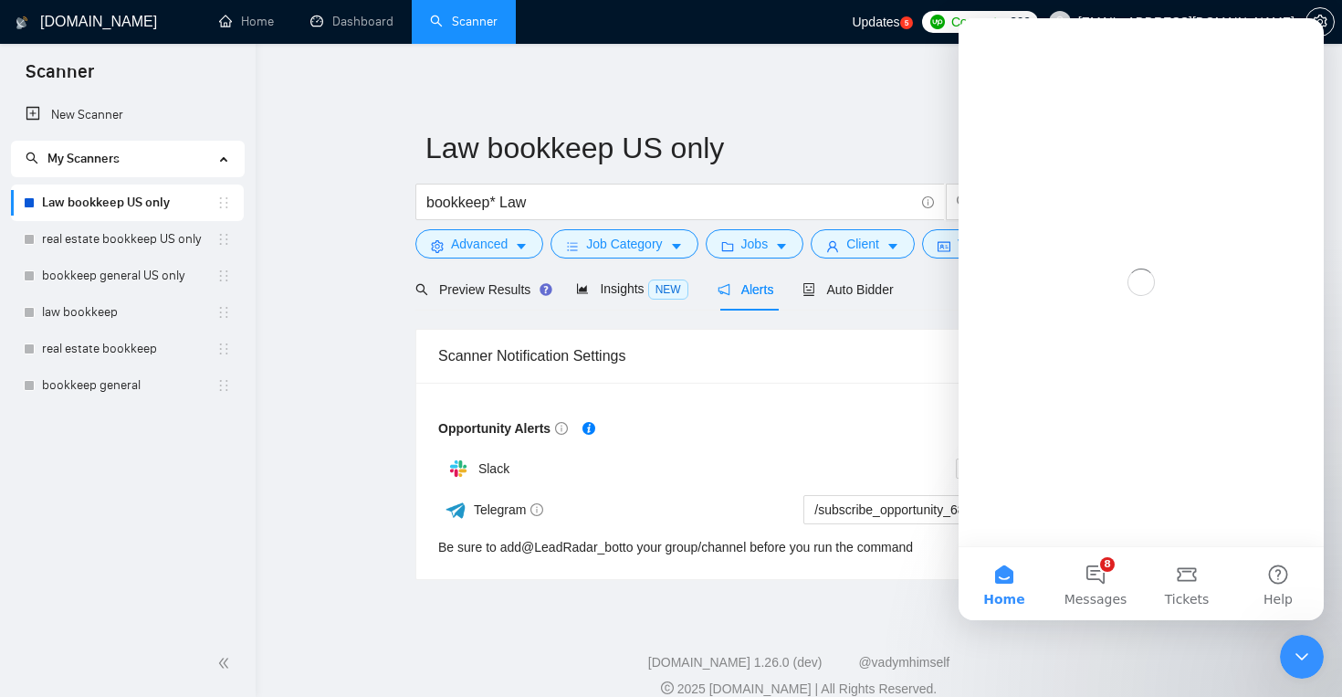 The height and width of the screenshot is (697, 1342). I want to click on button: search, so click(964, 202).